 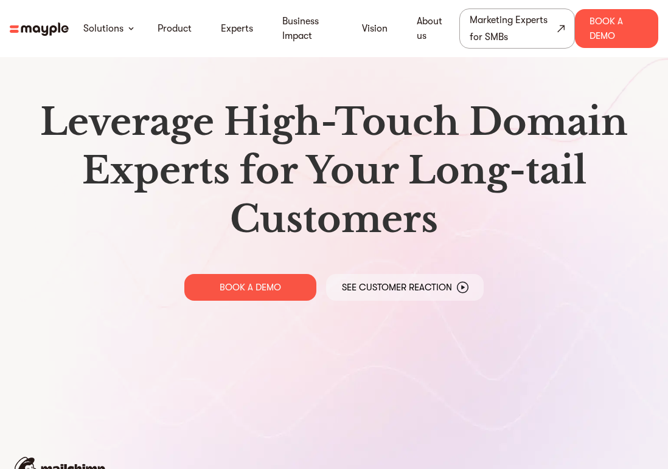 I want to click on a: Experts, so click(x=237, y=29).